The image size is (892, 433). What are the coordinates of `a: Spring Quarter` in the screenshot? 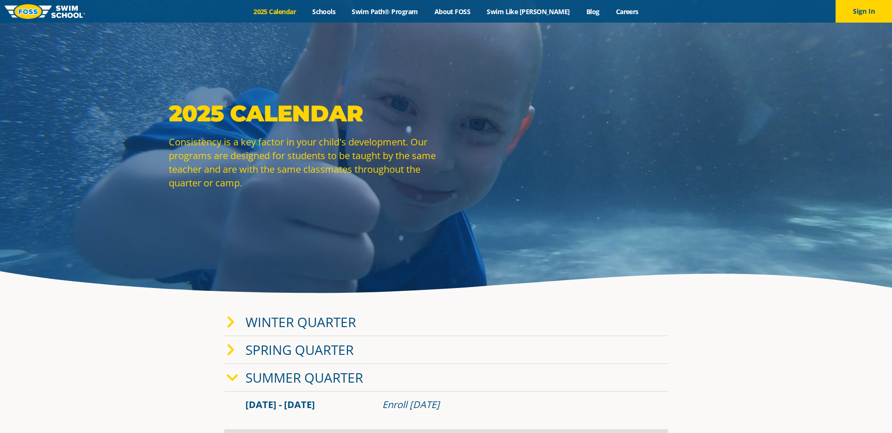 It's located at (299, 349).